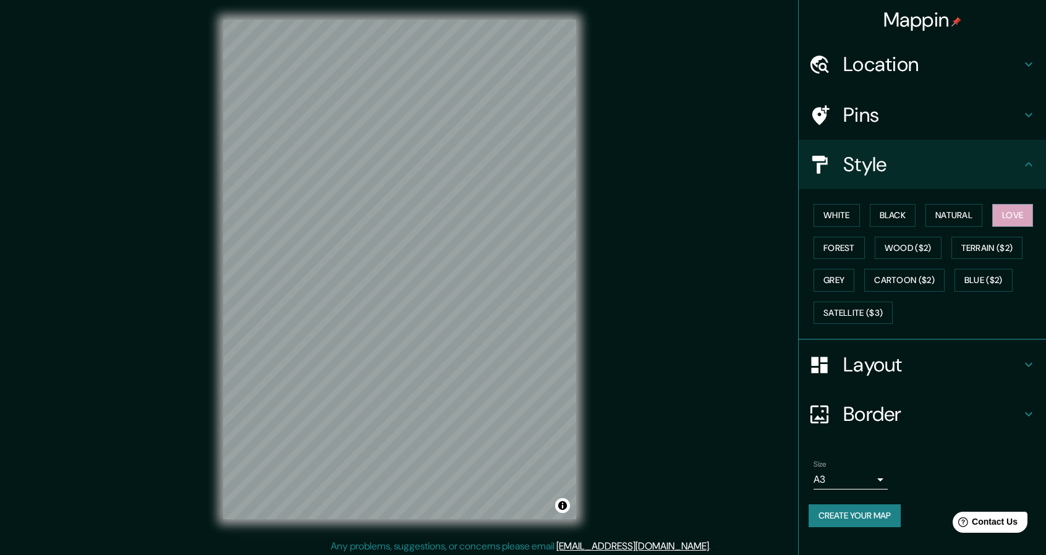 The image size is (1046, 555). Describe the element at coordinates (922, 115) in the screenshot. I see `div: Pins` at that location.